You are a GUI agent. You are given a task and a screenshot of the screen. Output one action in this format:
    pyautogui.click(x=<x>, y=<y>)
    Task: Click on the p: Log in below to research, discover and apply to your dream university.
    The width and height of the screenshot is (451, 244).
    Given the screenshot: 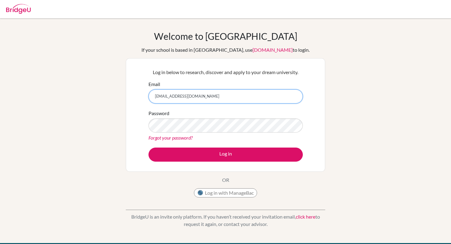 What is the action you would take?
    pyautogui.click(x=225, y=72)
    